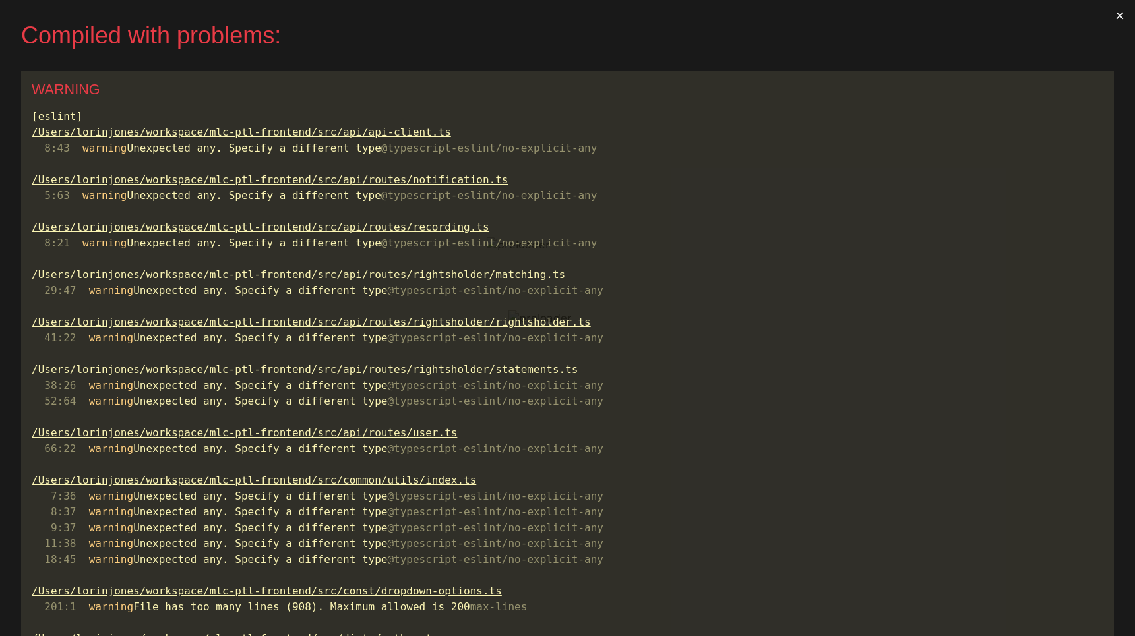 The height and width of the screenshot is (636, 1135). I want to click on span: 7:36, so click(63, 496).